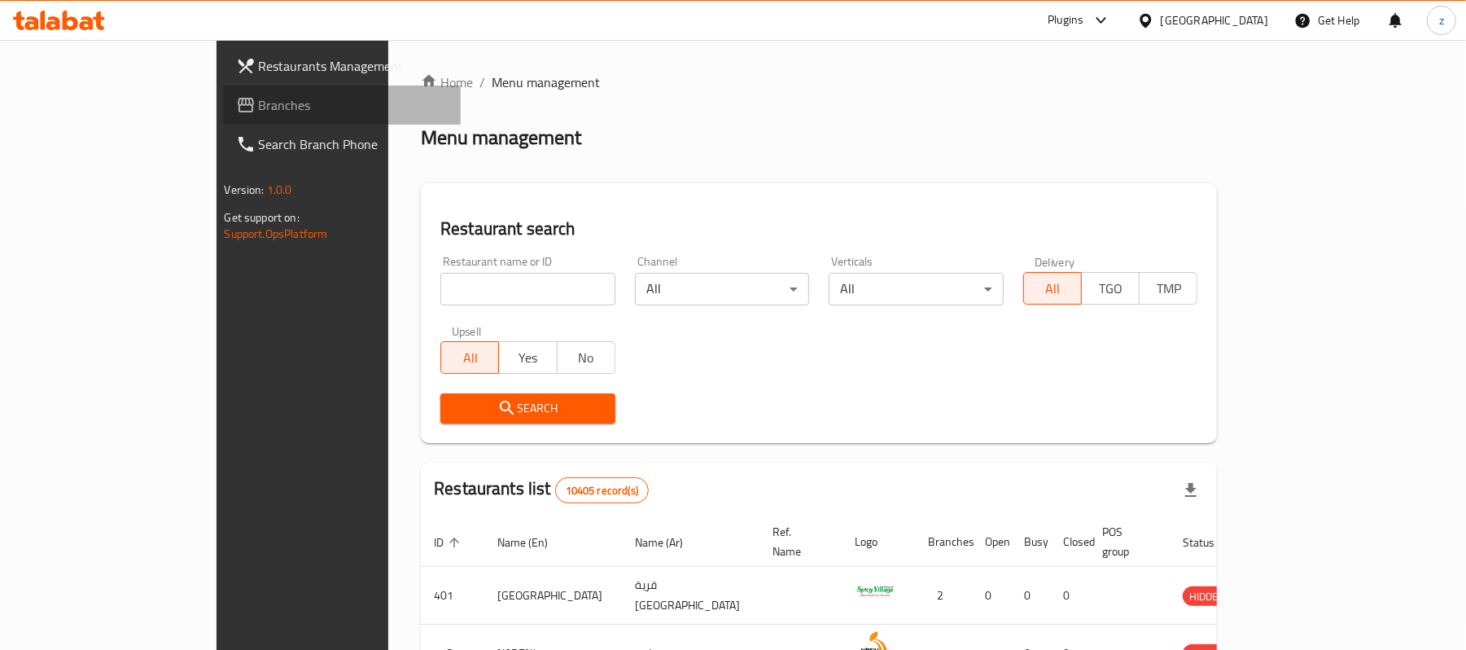 The width and height of the screenshot is (1466, 650). What do you see at coordinates (1031, 541) in the screenshot?
I see `th: Busy` at bounding box center [1031, 541].